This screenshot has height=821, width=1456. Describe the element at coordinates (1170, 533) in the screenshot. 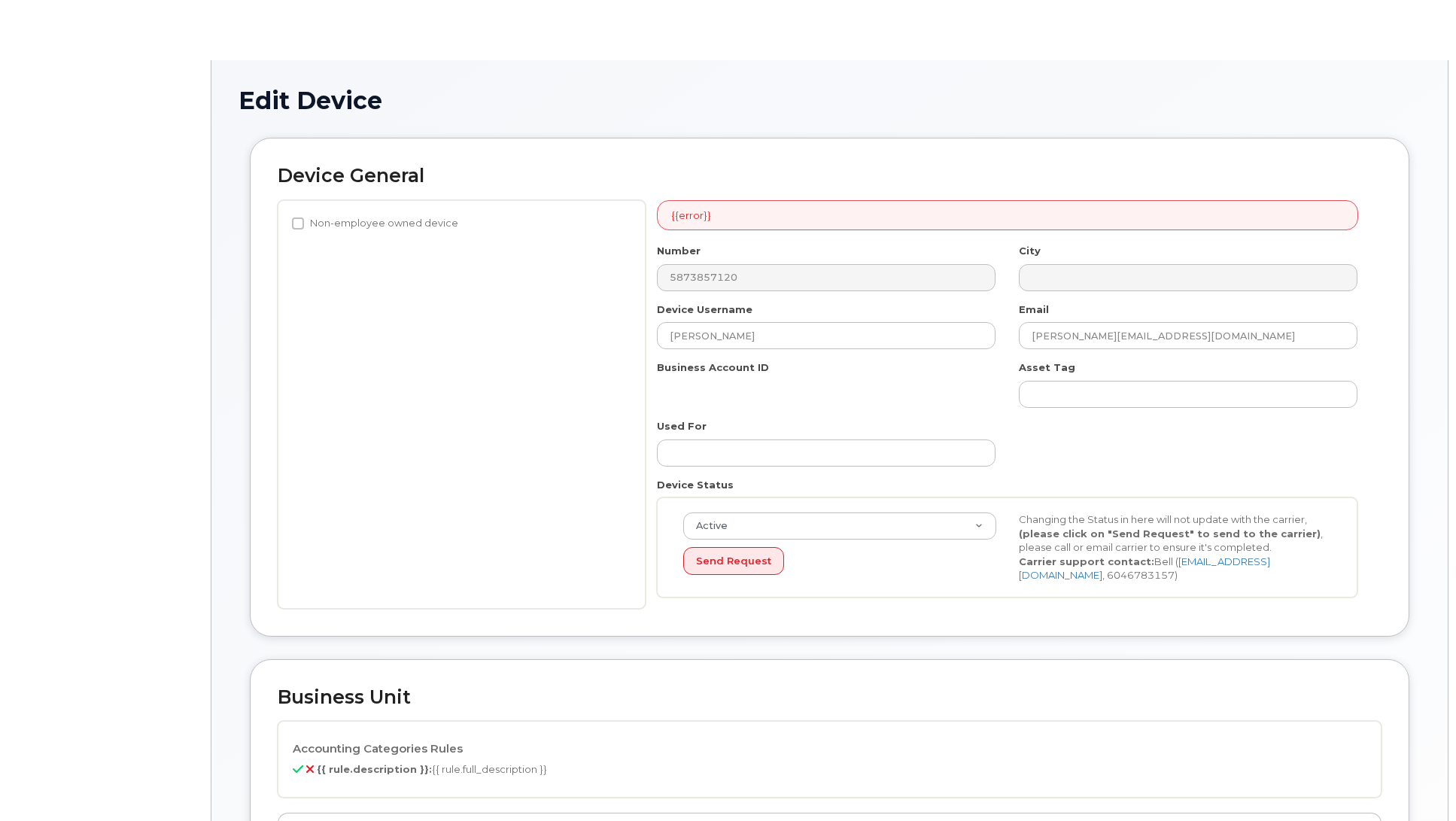

I see `strong: (please click on "Send Request" to send to the carrier)` at that location.